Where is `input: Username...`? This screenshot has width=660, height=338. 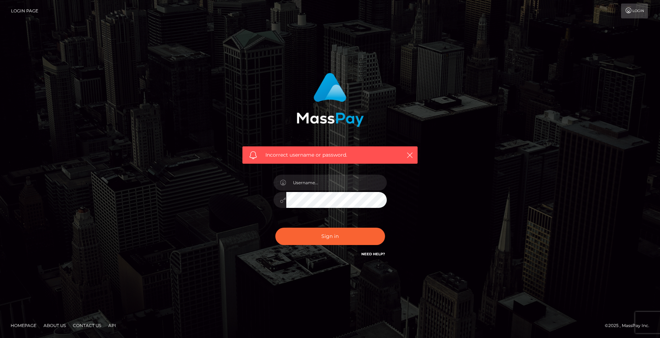
input: Username... is located at coordinates (336, 183).